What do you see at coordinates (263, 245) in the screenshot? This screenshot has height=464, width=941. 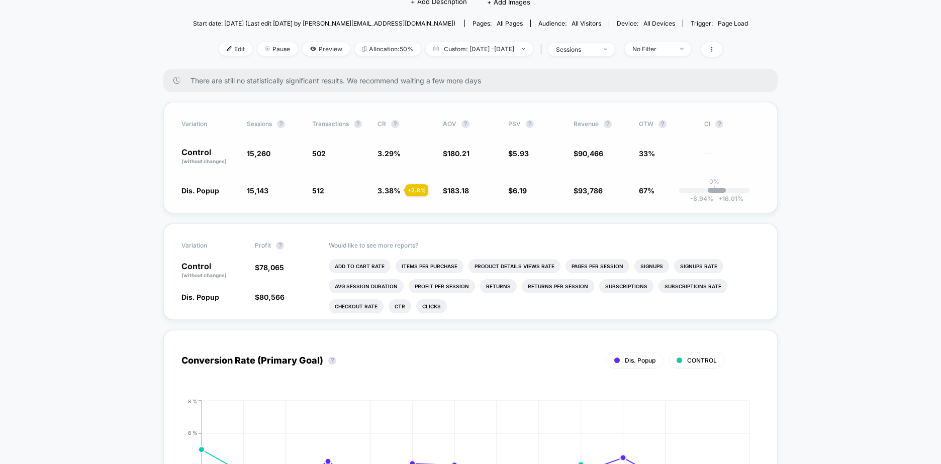 I see `span: Profit` at bounding box center [263, 245].